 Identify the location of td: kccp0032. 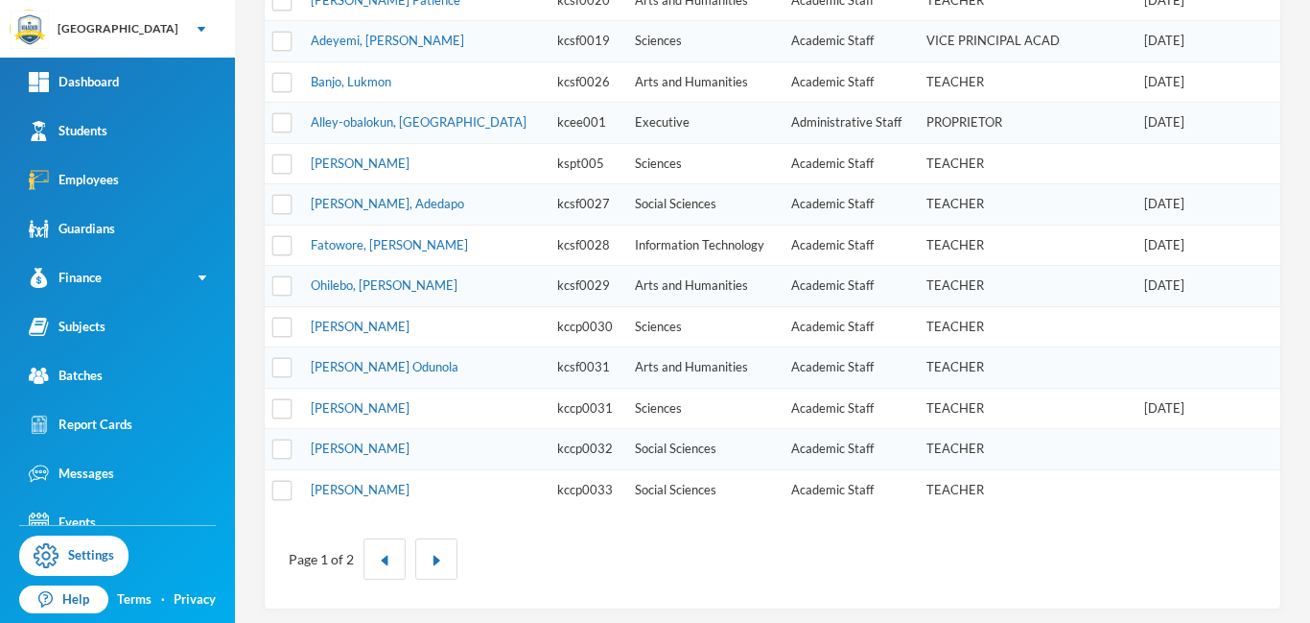
(587, 449).